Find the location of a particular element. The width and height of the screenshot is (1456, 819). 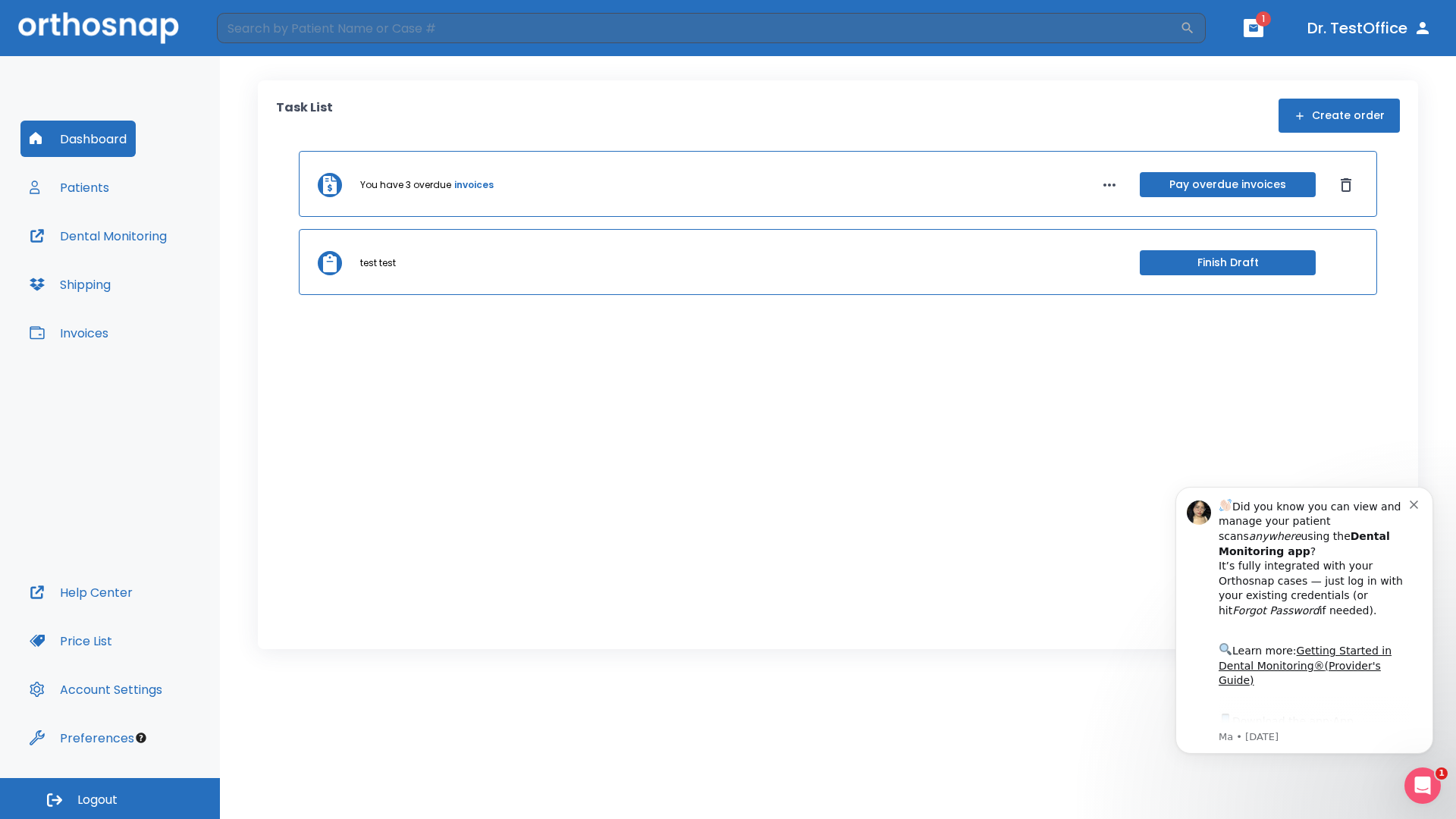

a: Dashboard is located at coordinates (78, 139).